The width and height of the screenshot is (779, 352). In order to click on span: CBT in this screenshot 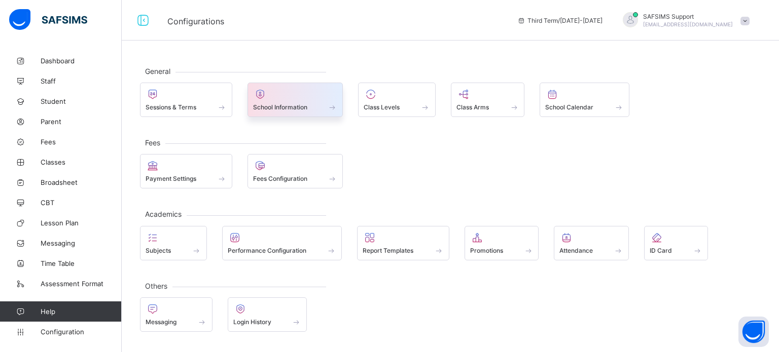, I will do `click(81, 203)`.